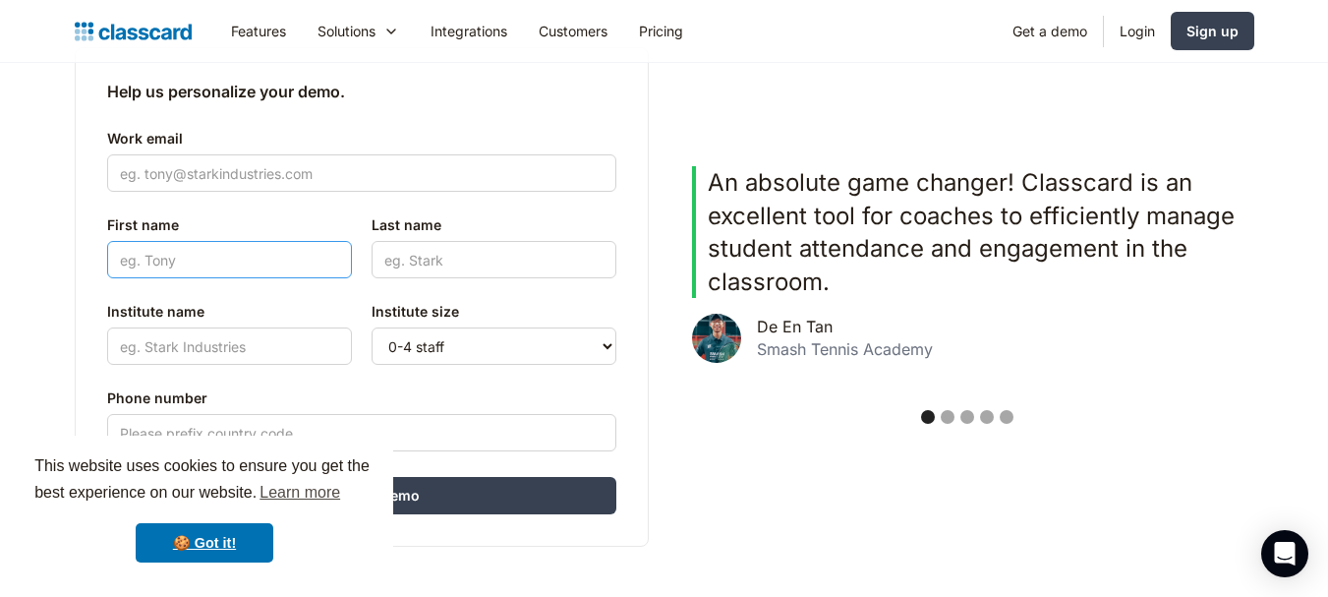 This screenshot has height=597, width=1328. Describe the element at coordinates (1007, 417) in the screenshot. I see `div: Show slide 5 of 5` at that location.